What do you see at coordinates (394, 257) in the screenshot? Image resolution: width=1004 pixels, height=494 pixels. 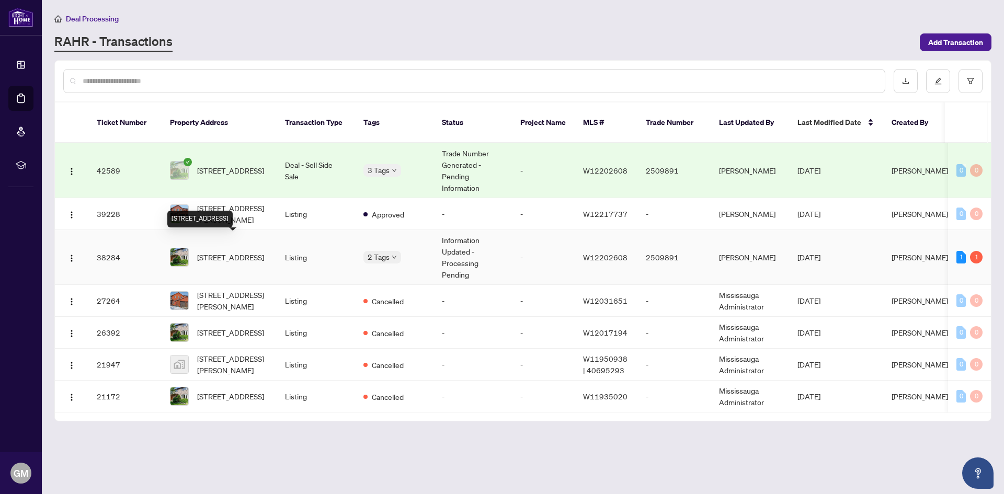 I see `span: down` at bounding box center [394, 257].